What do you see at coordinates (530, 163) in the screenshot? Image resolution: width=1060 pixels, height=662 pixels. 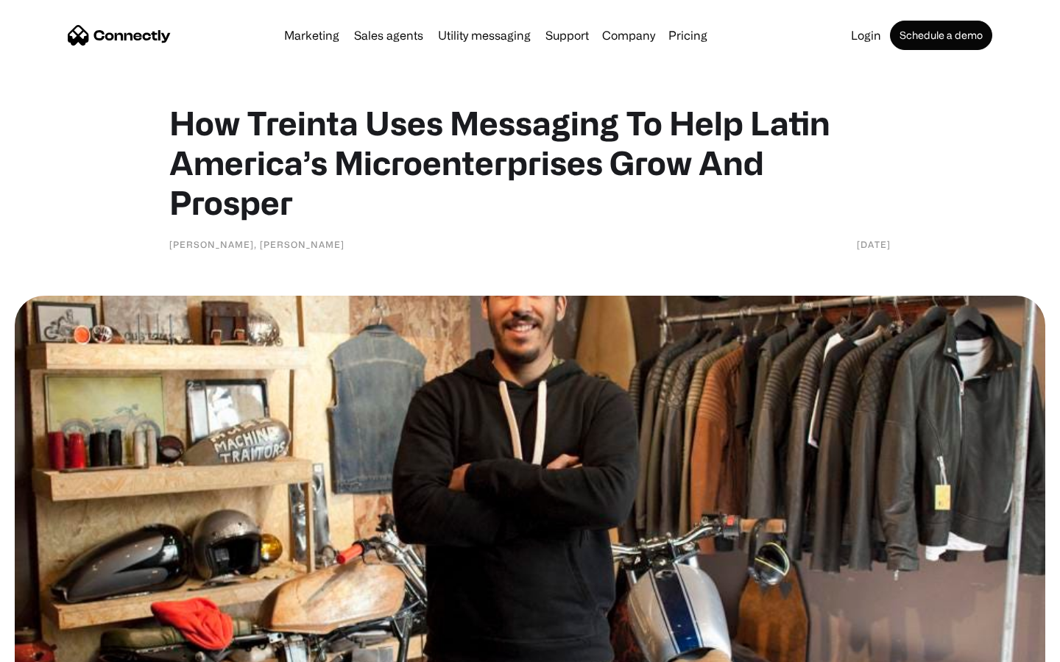 I see `h1: How Treinta Uses Messaging To Help Latin America’s Microenterprises Grow And Prosper` at bounding box center [530, 163].